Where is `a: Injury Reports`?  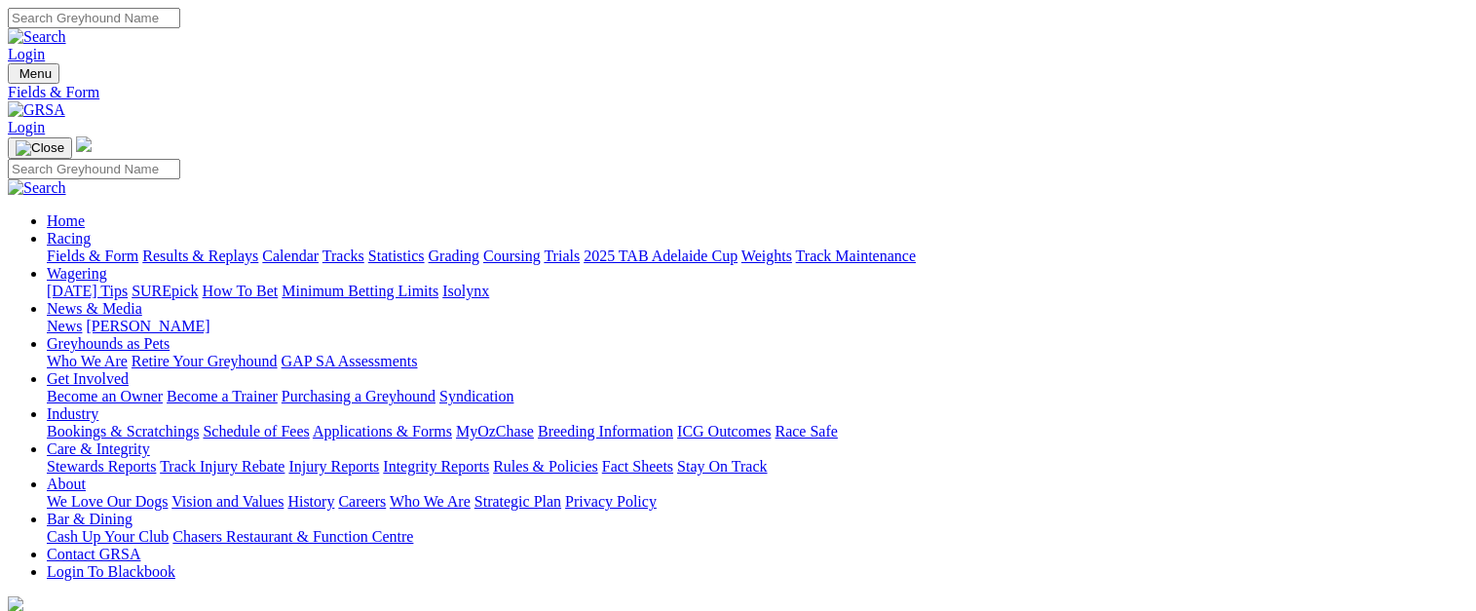
a: Injury Reports is located at coordinates (333, 466).